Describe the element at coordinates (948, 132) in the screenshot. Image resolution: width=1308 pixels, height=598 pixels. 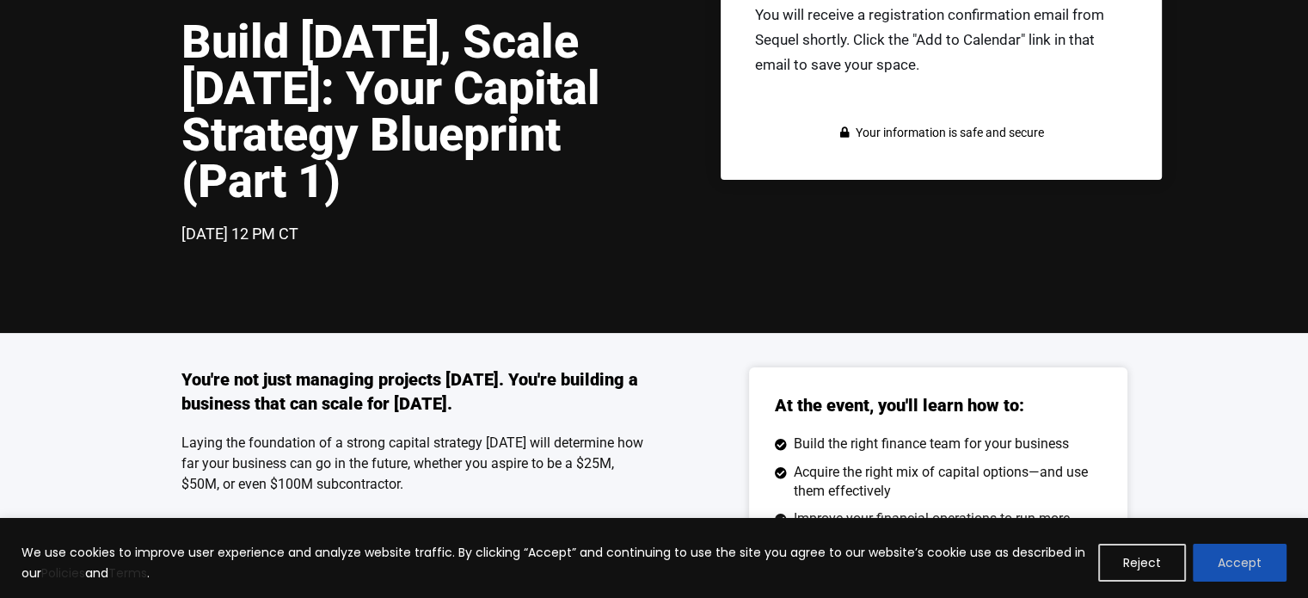
I see `span: Your information is safe and secure` at that location.